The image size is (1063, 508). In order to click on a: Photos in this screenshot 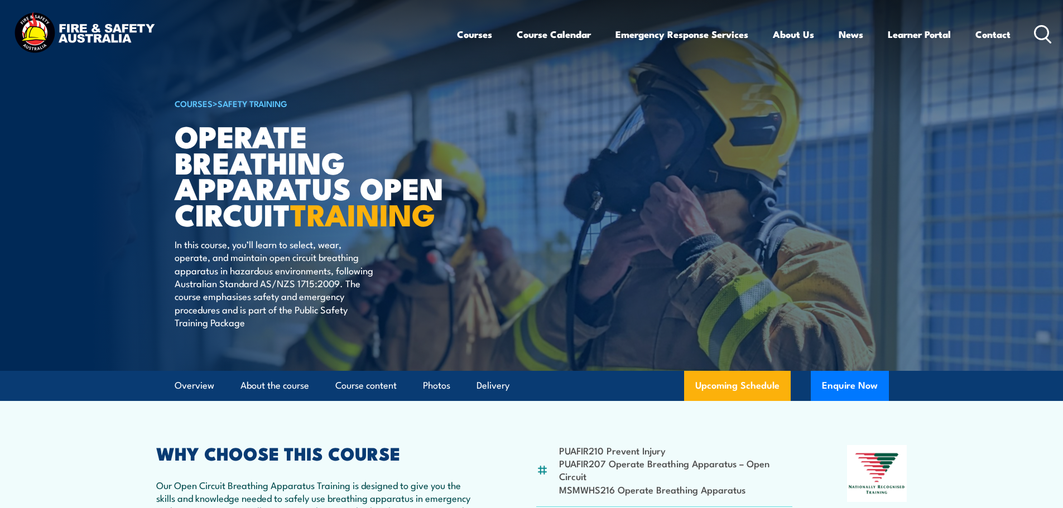, I will do `click(436, 386)`.